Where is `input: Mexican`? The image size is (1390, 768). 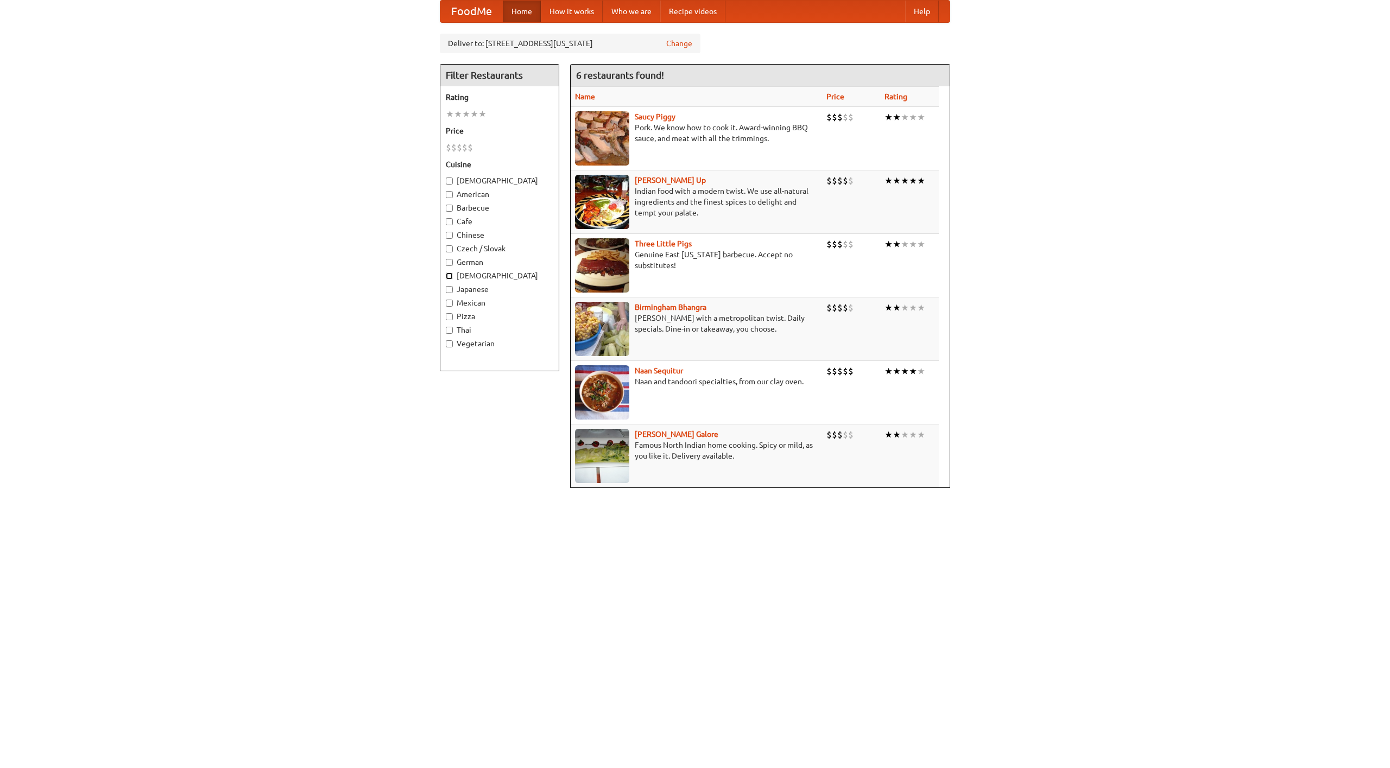 input: Mexican is located at coordinates (449, 303).